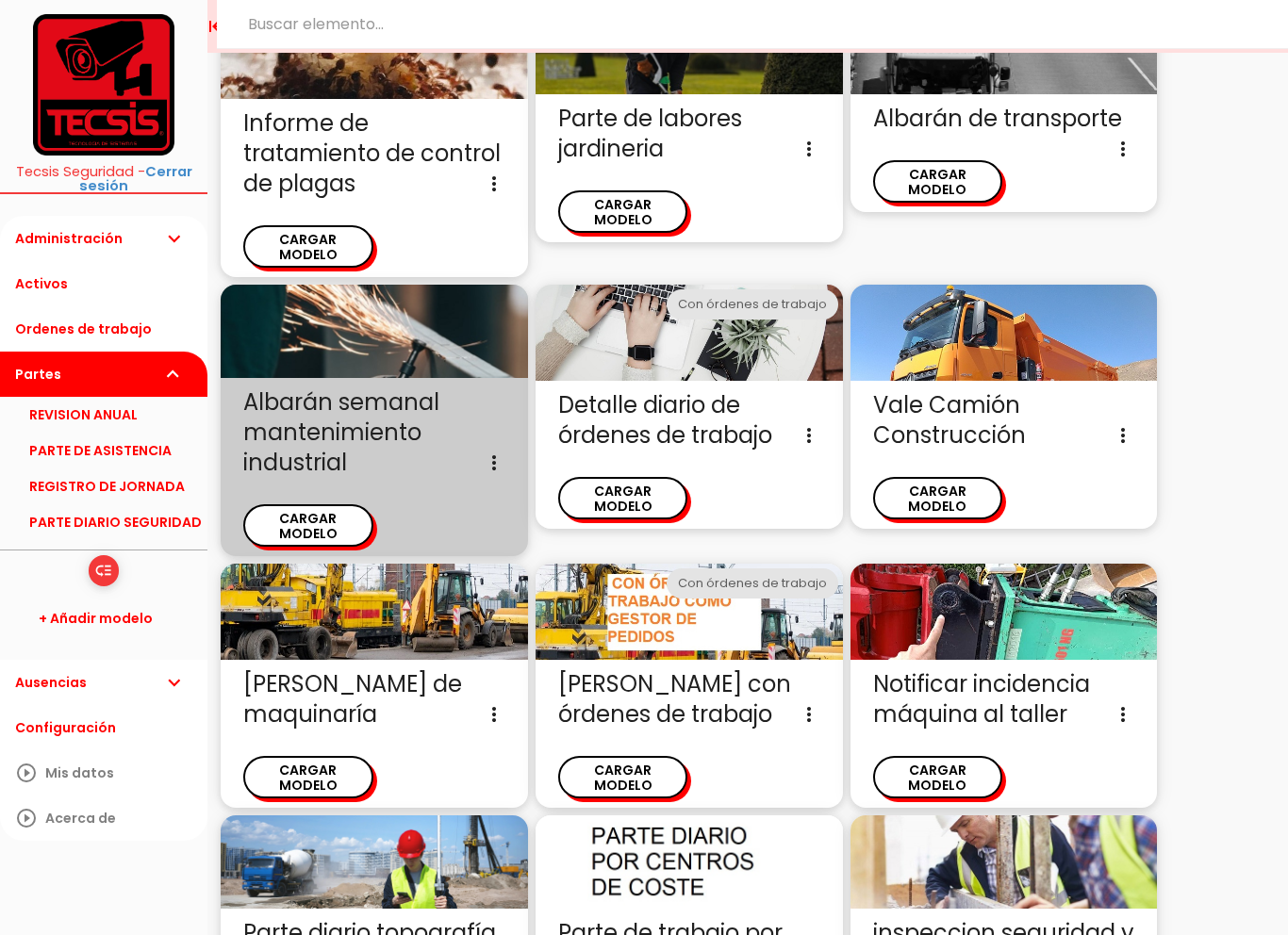  Describe the element at coordinates (374, 862) in the screenshot. I see `img: topografia.png` at that location.